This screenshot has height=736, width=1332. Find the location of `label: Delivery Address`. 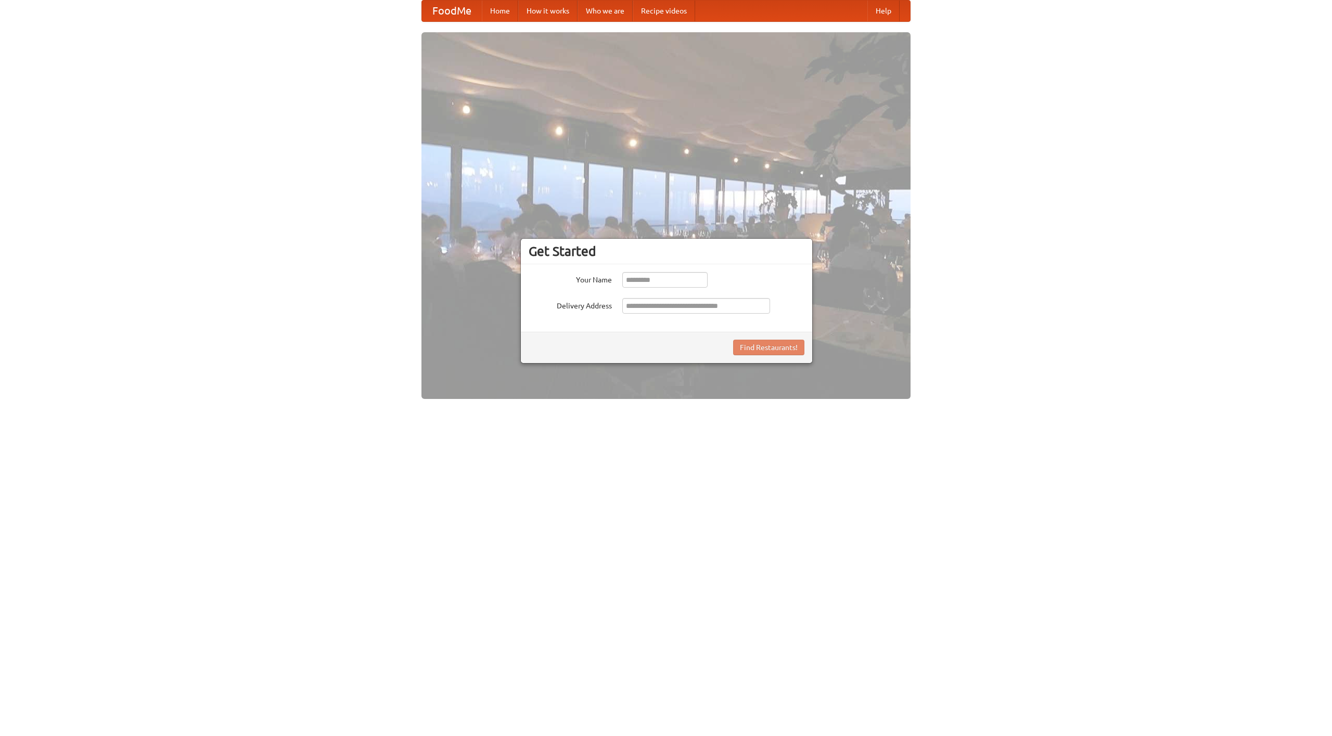

label: Delivery Address is located at coordinates (570, 304).